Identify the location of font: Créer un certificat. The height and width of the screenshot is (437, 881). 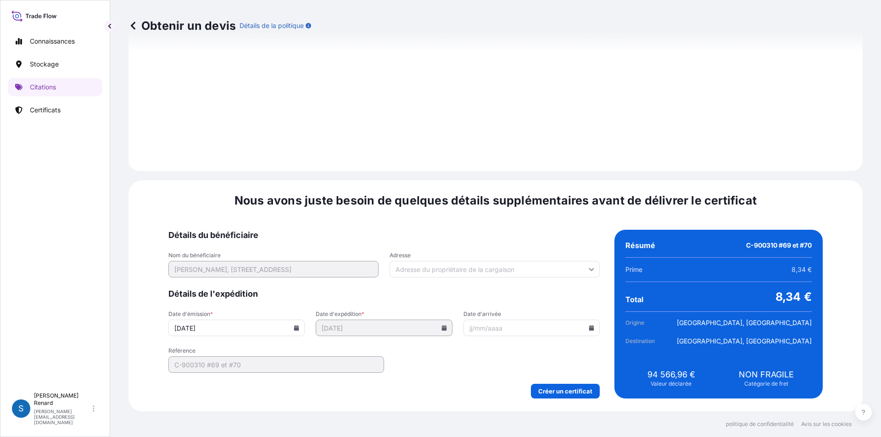
(565, 391).